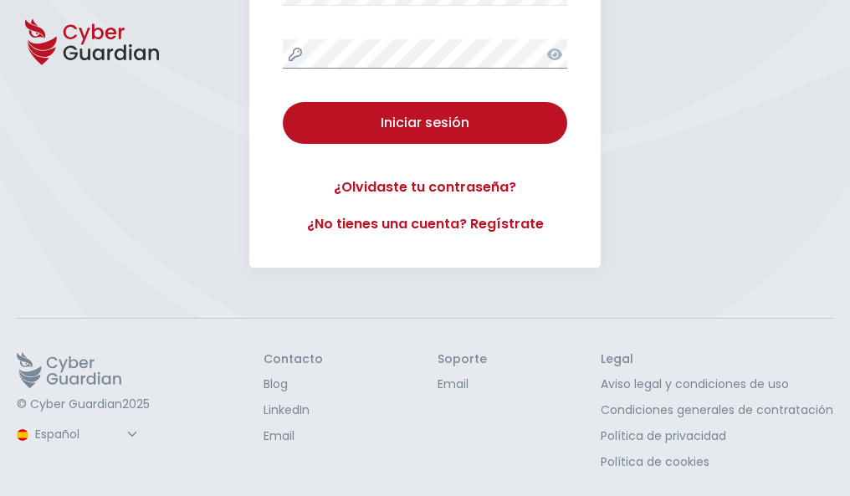  What do you see at coordinates (293, 410) in the screenshot?
I see `a: LinkedIn` at bounding box center [293, 410].